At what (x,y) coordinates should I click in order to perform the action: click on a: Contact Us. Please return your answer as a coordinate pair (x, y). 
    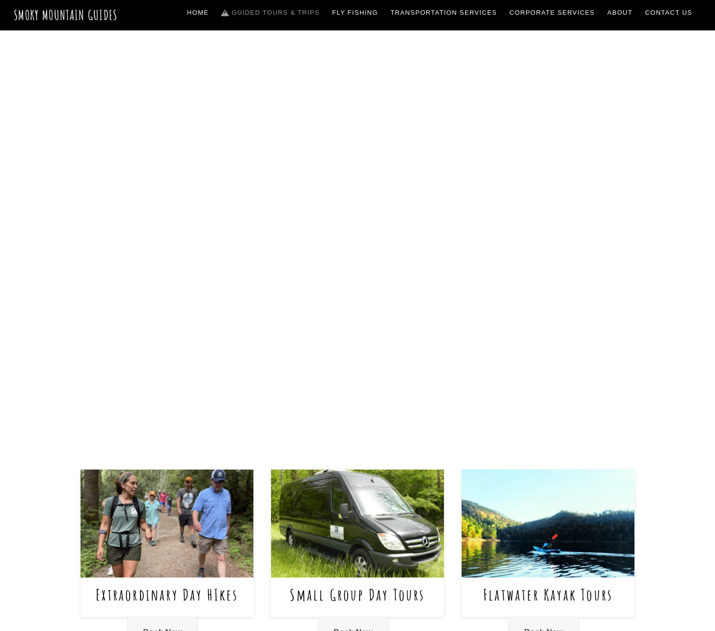
    Looking at the image, I should click on (669, 13).